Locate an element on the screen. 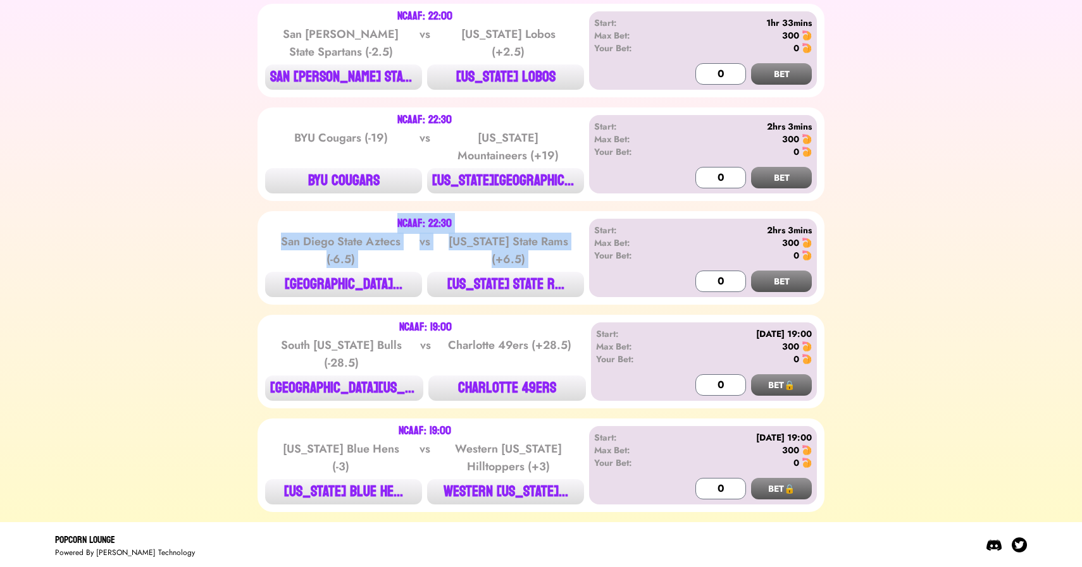 This screenshot has width=1082, height=567. img: Discord is located at coordinates (994, 545).